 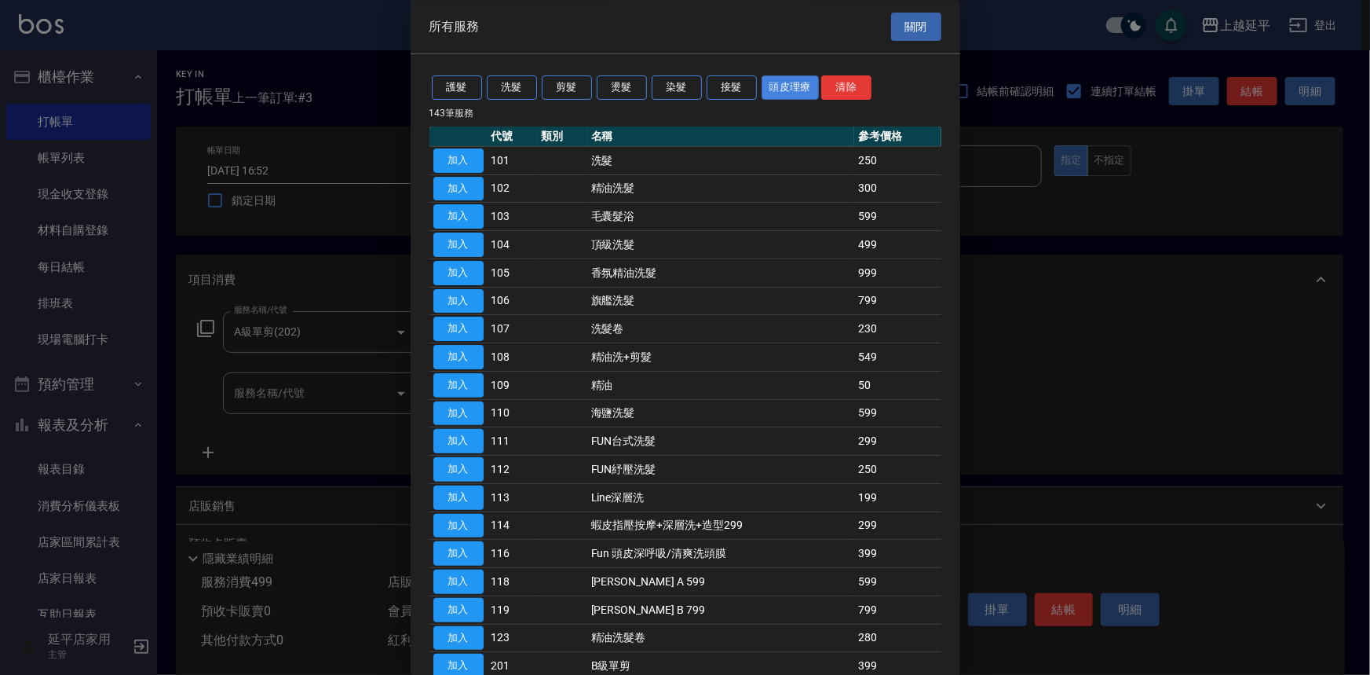 What do you see at coordinates (721, 217) in the screenshot?
I see `td: 毛囊髮浴` at bounding box center [721, 217].